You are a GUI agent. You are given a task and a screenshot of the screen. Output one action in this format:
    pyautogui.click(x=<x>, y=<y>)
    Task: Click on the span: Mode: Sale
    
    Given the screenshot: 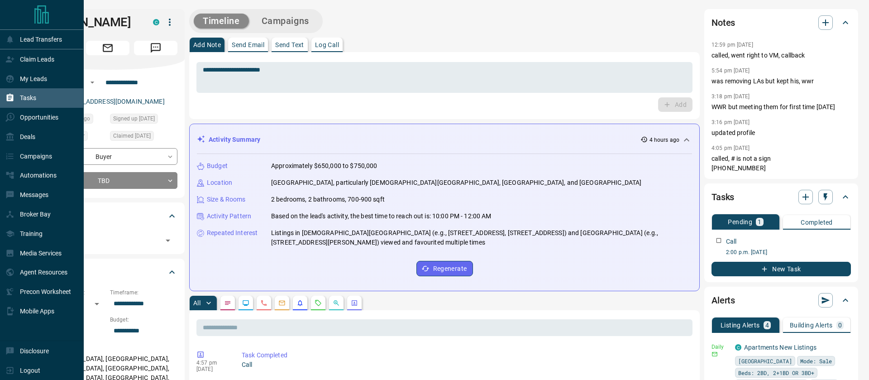 What is the action you would take?
    pyautogui.click(x=816, y=361)
    